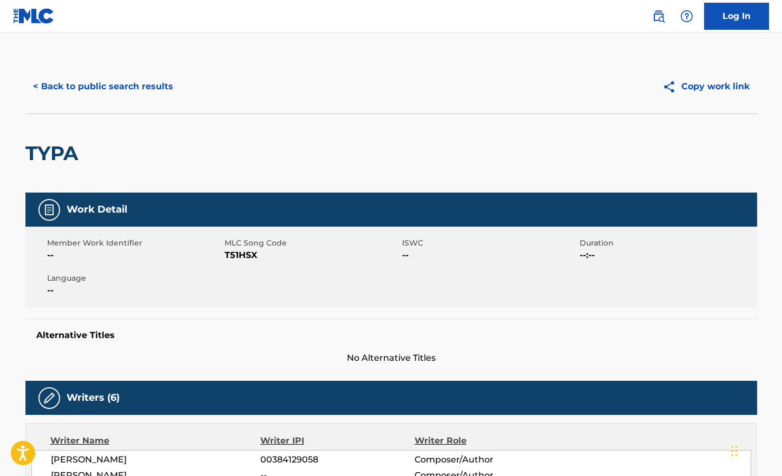 The width and height of the screenshot is (782, 476). Describe the element at coordinates (666, 243) in the screenshot. I see `span: Duration` at that location.